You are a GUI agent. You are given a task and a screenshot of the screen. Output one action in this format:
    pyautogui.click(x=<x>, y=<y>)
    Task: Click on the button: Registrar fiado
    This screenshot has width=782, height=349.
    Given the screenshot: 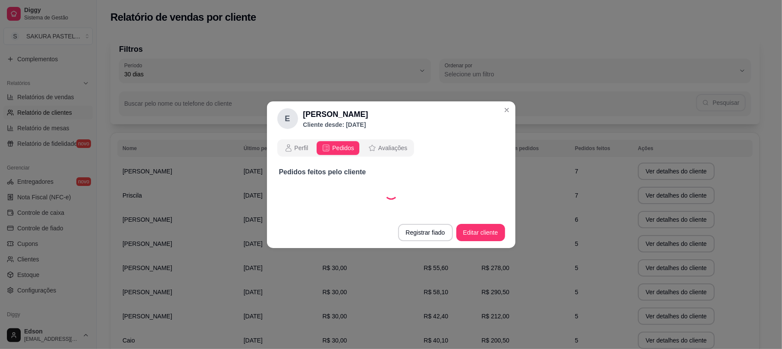 What is the action you would take?
    pyautogui.click(x=425, y=233)
    